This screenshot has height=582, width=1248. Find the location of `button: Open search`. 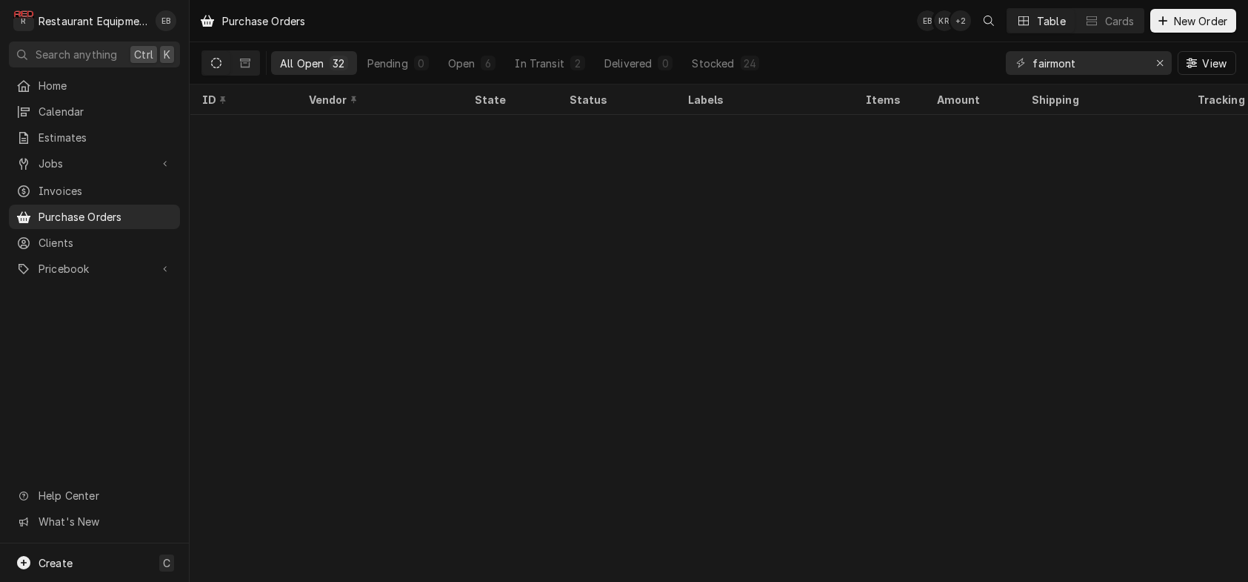

button: Open search is located at coordinates (989, 21).